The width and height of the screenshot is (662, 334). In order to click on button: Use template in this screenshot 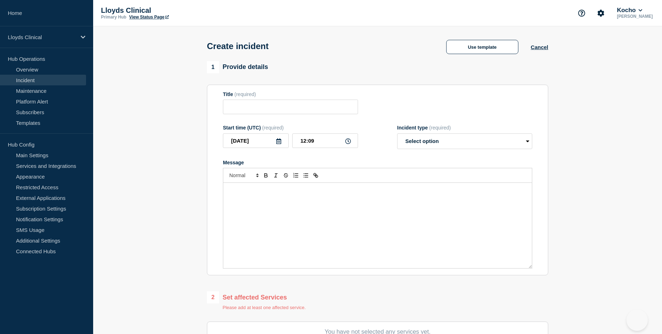, I will do `click(482, 47)`.